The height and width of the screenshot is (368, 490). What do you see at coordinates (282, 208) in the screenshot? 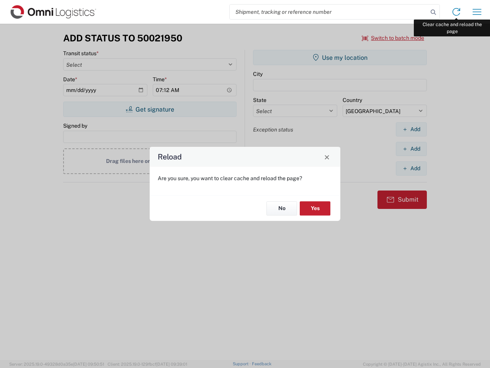
I see `button: No` at bounding box center [282, 208].